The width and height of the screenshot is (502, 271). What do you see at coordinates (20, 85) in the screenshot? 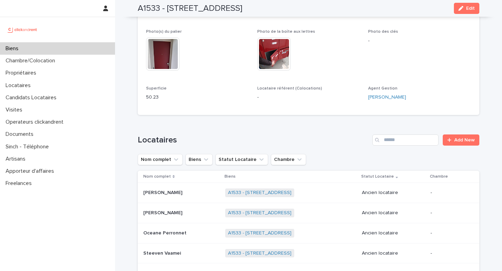
I see `p: Locataires` at bounding box center [20, 85].